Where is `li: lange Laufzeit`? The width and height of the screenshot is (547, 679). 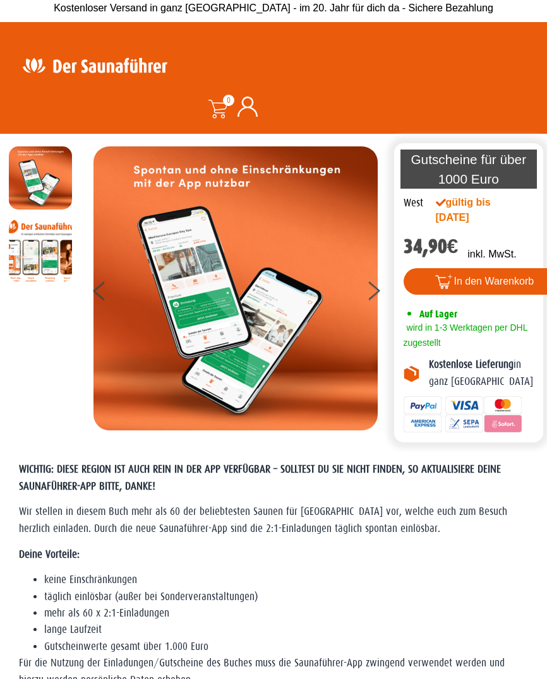 li: lange Laufzeit is located at coordinates (286, 630).